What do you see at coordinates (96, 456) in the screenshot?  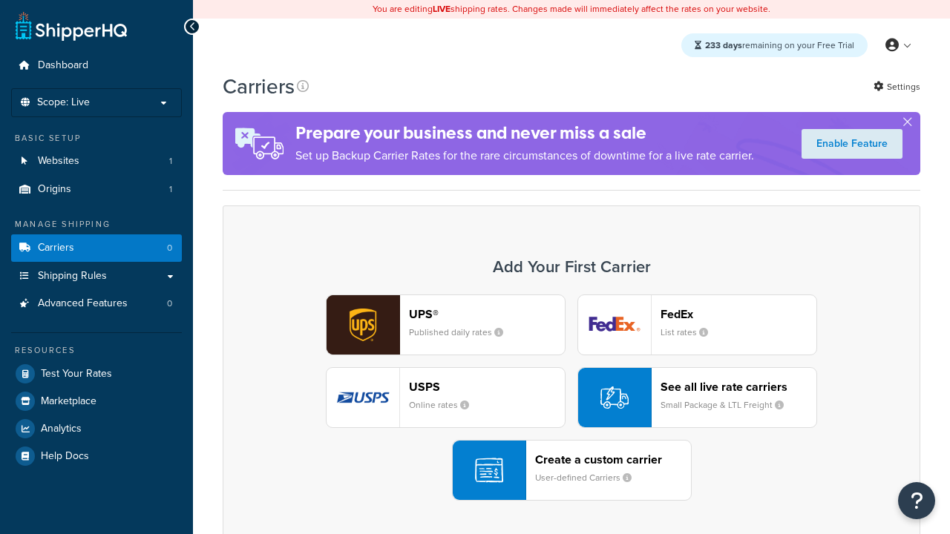 I see `li: Help Docs` at bounding box center [96, 456].